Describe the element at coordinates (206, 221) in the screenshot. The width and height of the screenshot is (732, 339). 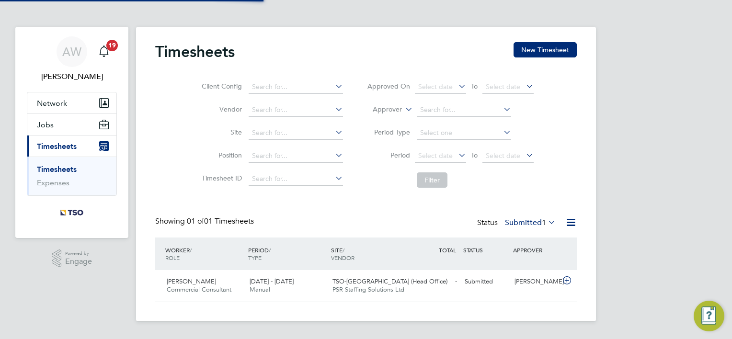
I see `div: Showing` at that location.